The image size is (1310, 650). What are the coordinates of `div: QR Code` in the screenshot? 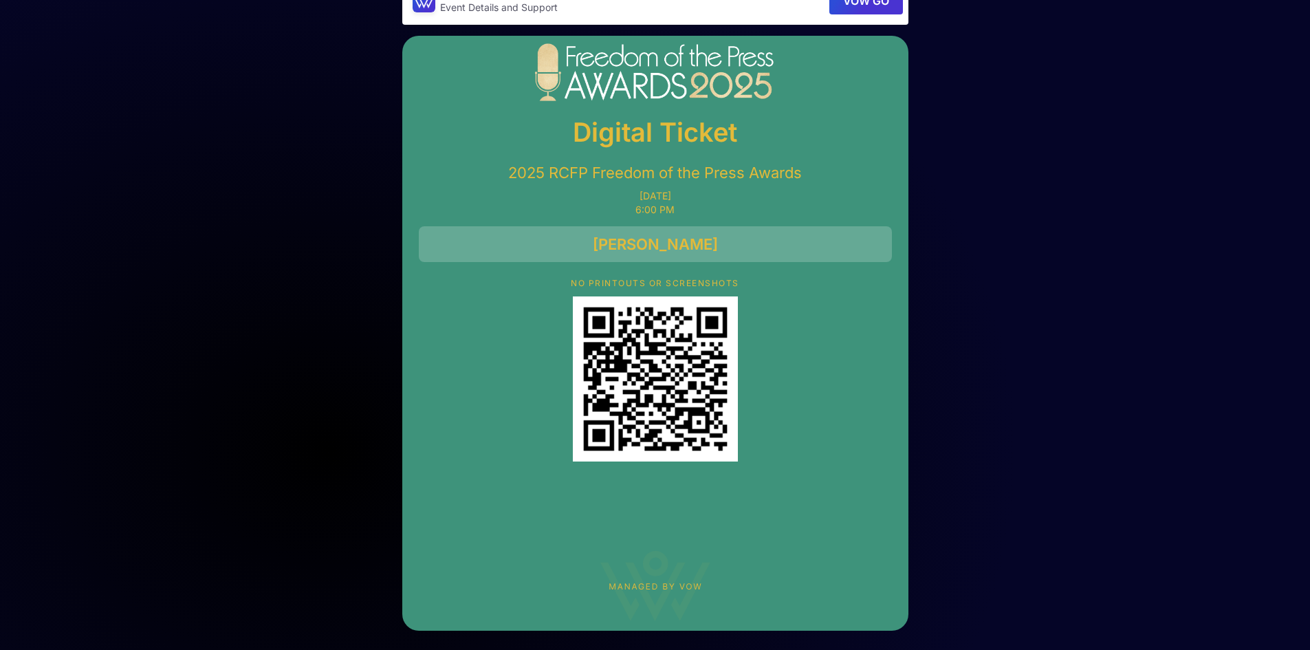 It's located at (655, 379).